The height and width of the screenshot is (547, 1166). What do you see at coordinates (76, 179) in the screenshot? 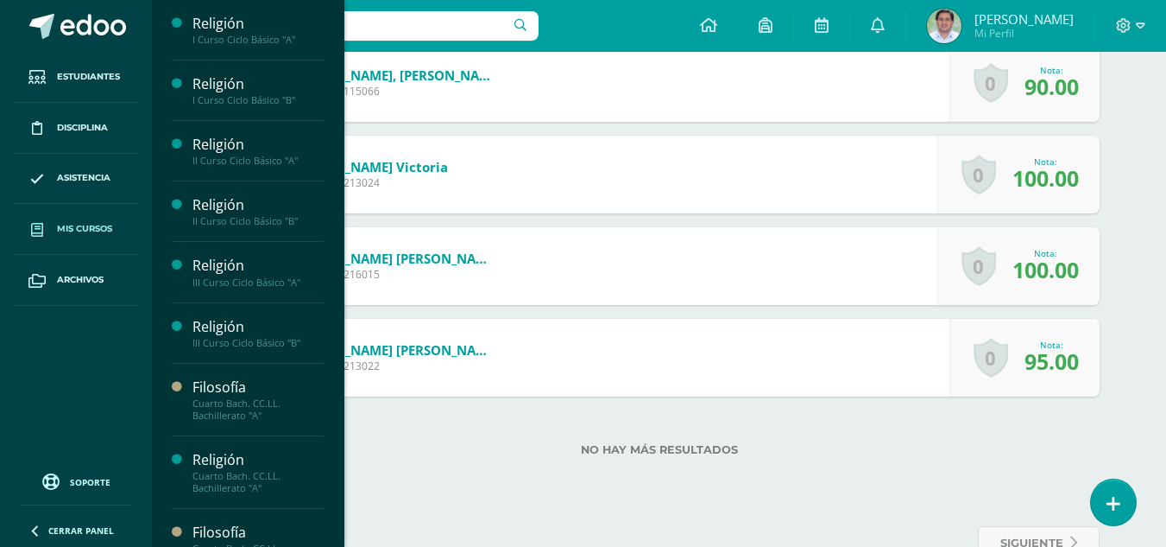
I see `a: Asistencia` at bounding box center [76, 179].